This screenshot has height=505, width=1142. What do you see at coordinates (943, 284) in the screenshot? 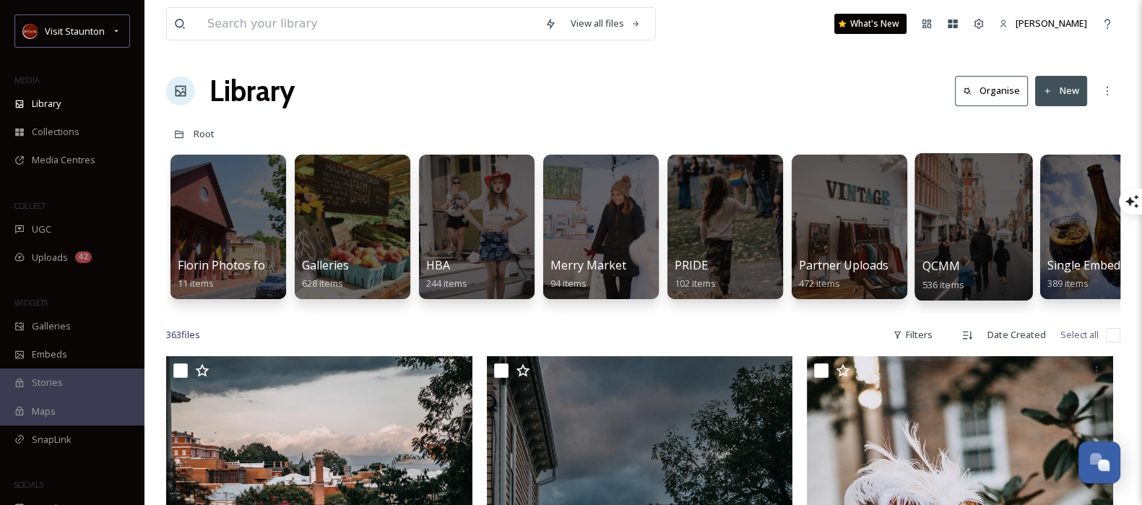
I see `span: 536 items` at bounding box center [943, 284].